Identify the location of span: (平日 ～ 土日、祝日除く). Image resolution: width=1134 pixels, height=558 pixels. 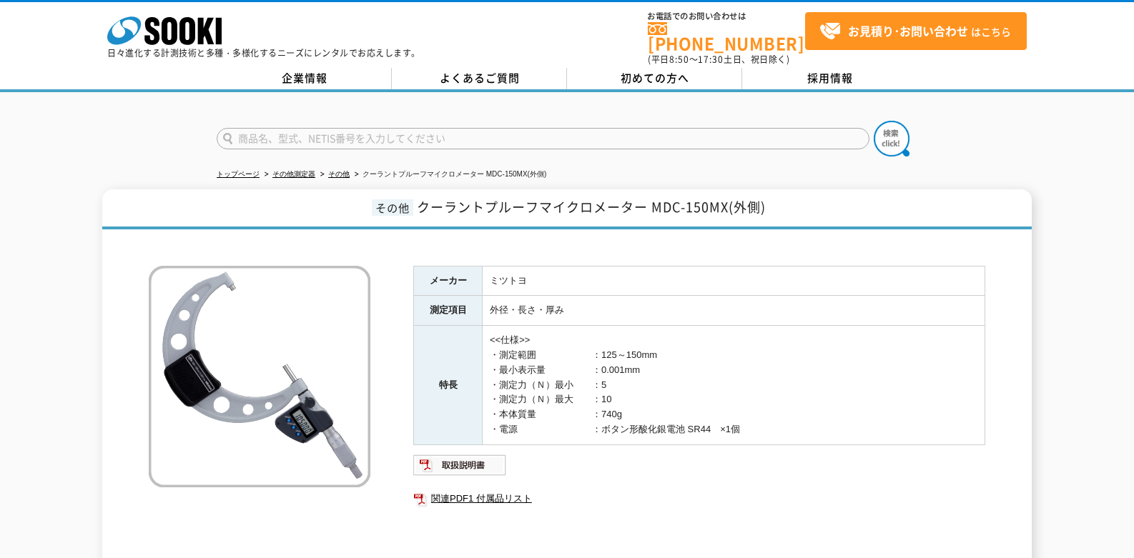
(718, 59).